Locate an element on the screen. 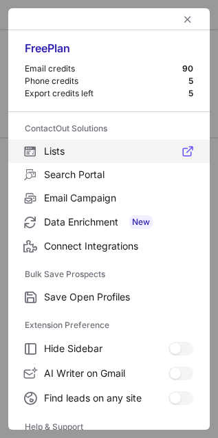 Image resolution: width=218 pixels, height=438 pixels. span: Hide Sidebar is located at coordinates (106, 349).